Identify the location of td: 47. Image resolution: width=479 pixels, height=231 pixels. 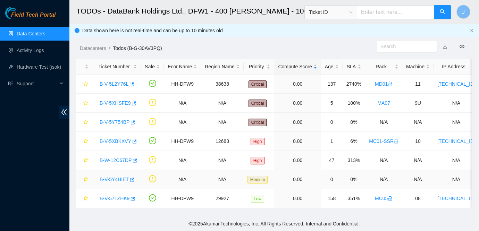
(332, 160).